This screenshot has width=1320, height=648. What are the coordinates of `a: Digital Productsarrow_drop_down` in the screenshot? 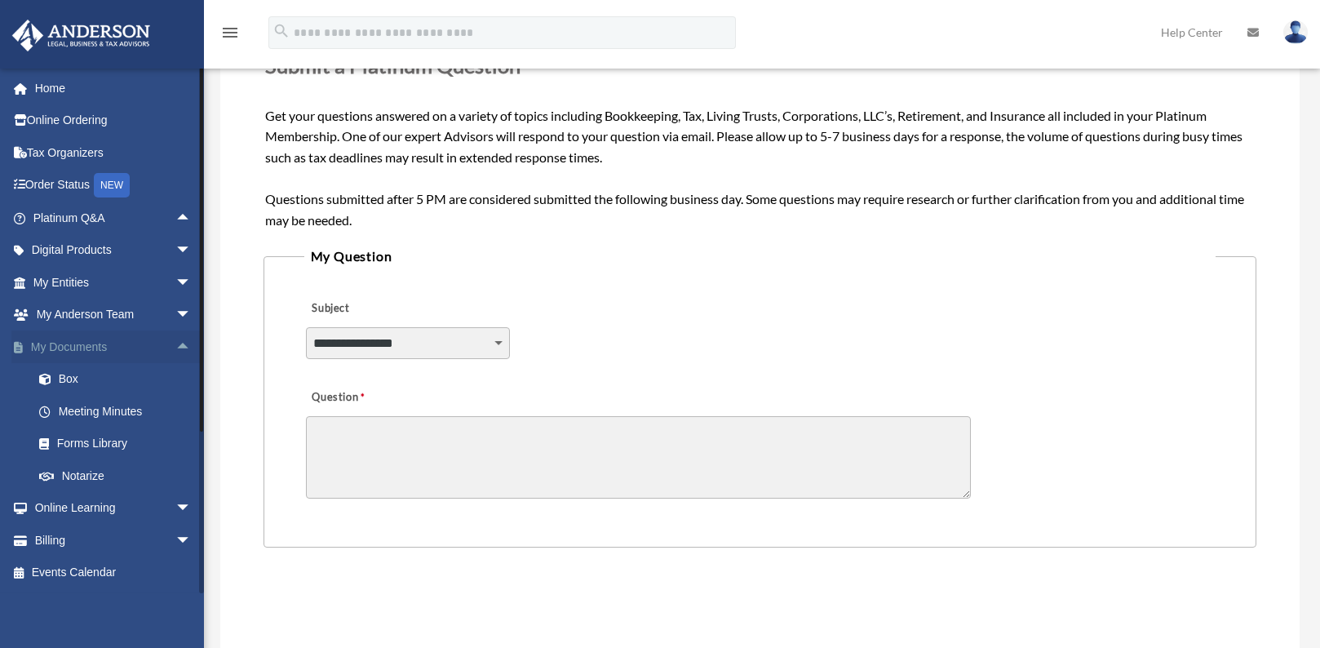 It's located at (113, 251).